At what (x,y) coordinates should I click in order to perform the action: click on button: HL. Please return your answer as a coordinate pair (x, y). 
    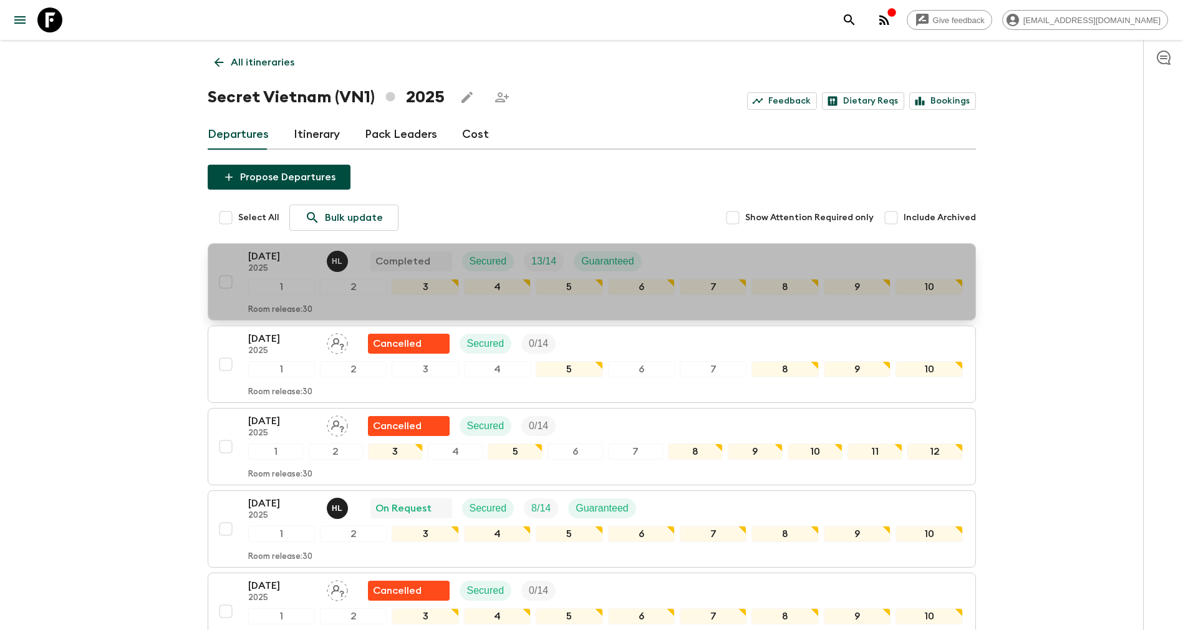
    Looking at the image, I should click on (339, 508).